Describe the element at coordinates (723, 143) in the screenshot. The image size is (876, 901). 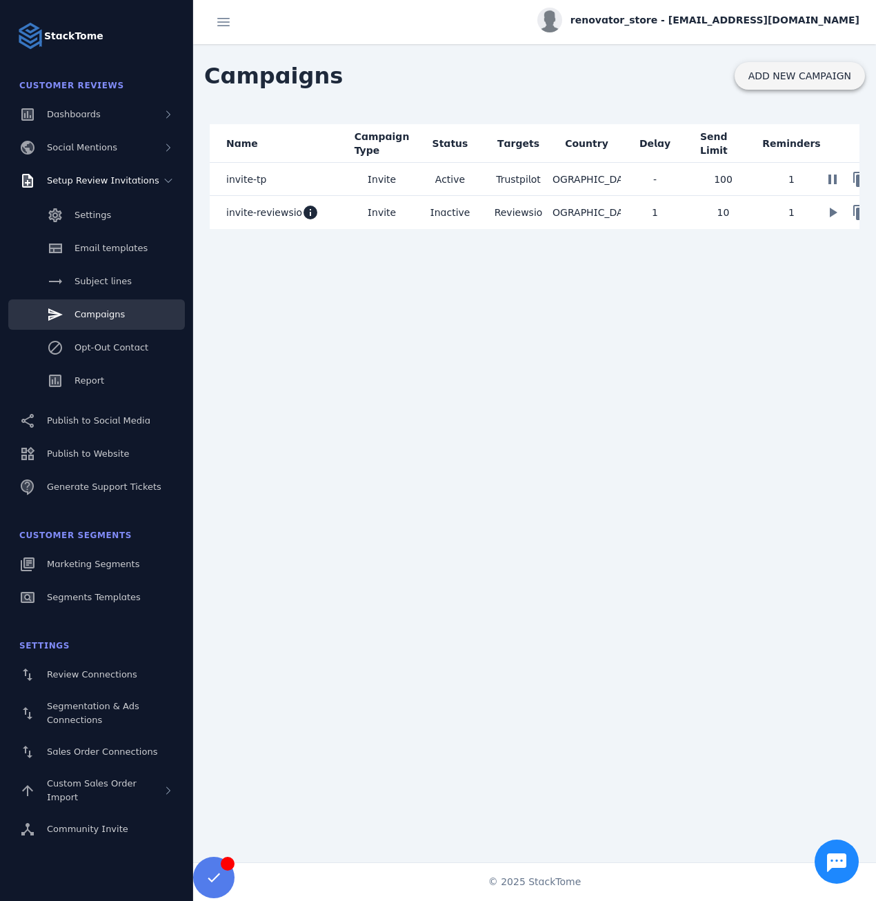
I see `mat-header-cell: Send Limit` at that location.